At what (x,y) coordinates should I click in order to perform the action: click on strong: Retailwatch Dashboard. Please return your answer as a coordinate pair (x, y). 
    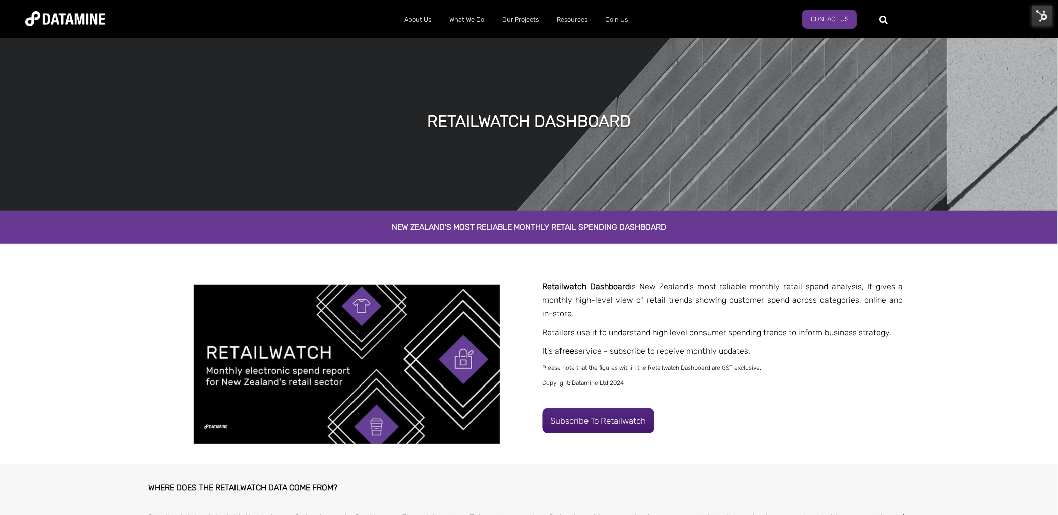
    Looking at the image, I should click on (586, 286).